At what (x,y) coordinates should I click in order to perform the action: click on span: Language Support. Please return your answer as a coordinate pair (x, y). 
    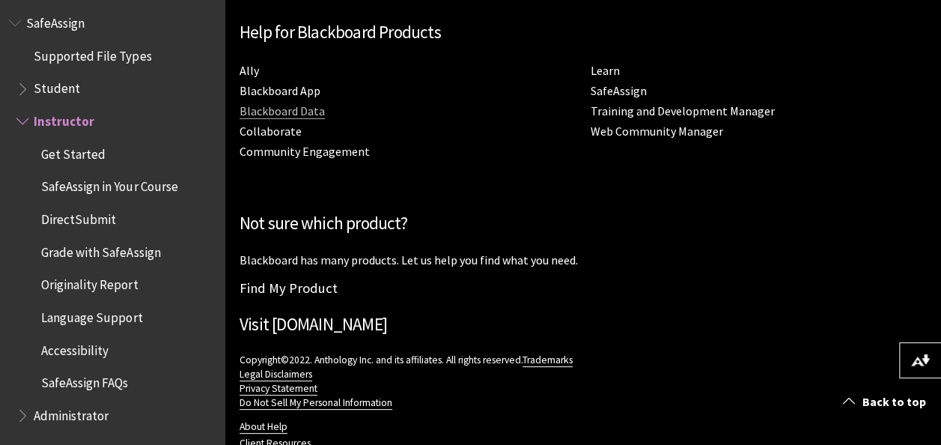
    Looking at the image, I should click on (91, 314).